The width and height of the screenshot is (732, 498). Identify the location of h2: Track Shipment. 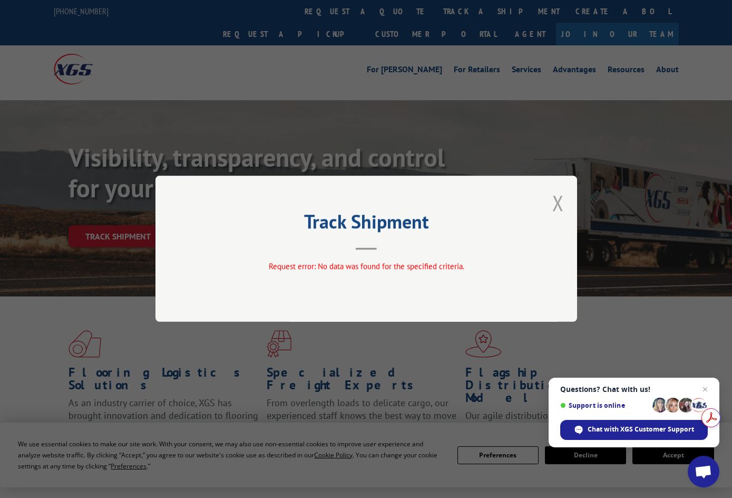
(366, 224).